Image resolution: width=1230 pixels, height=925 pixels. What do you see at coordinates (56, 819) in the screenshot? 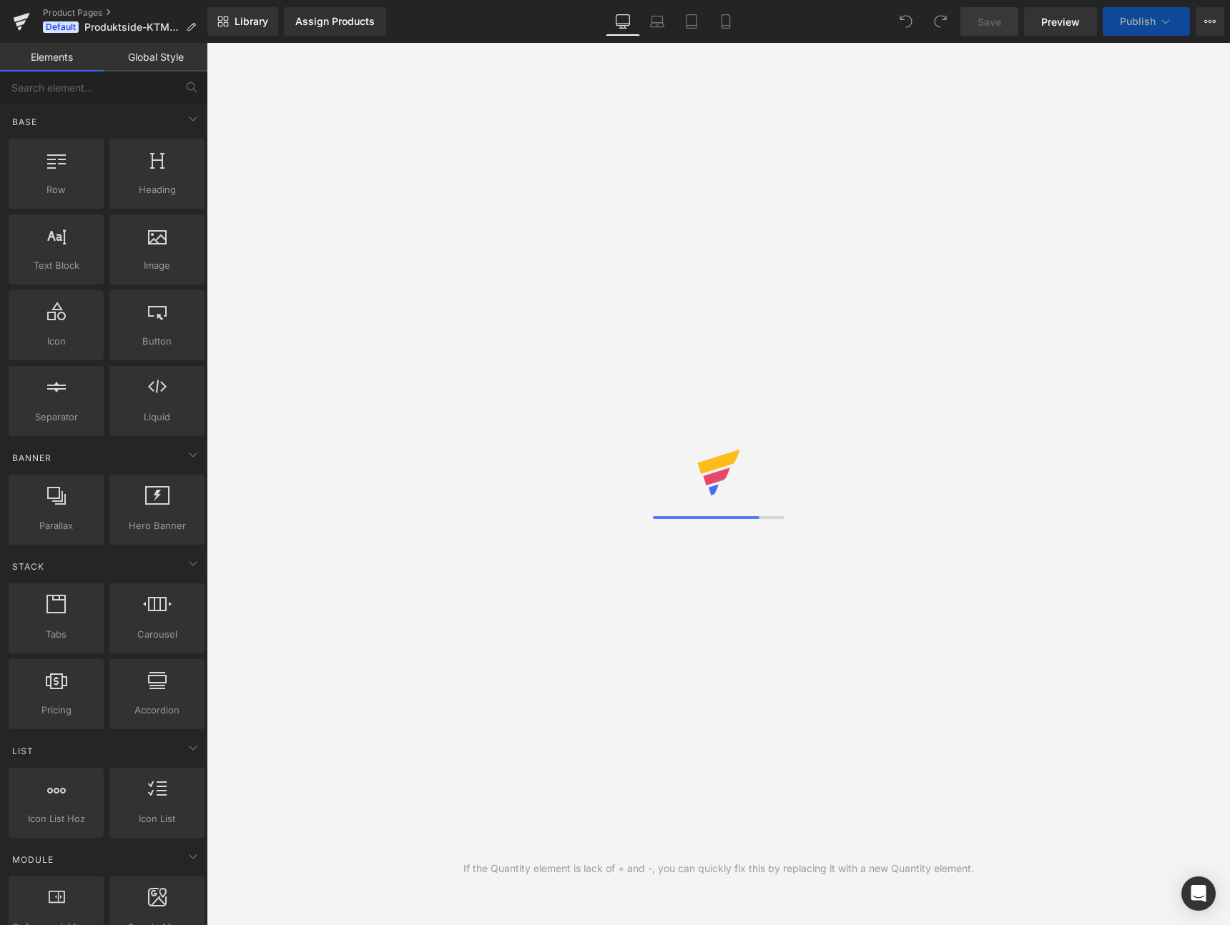
I see `span: Icon List Hoz` at bounding box center [56, 819].